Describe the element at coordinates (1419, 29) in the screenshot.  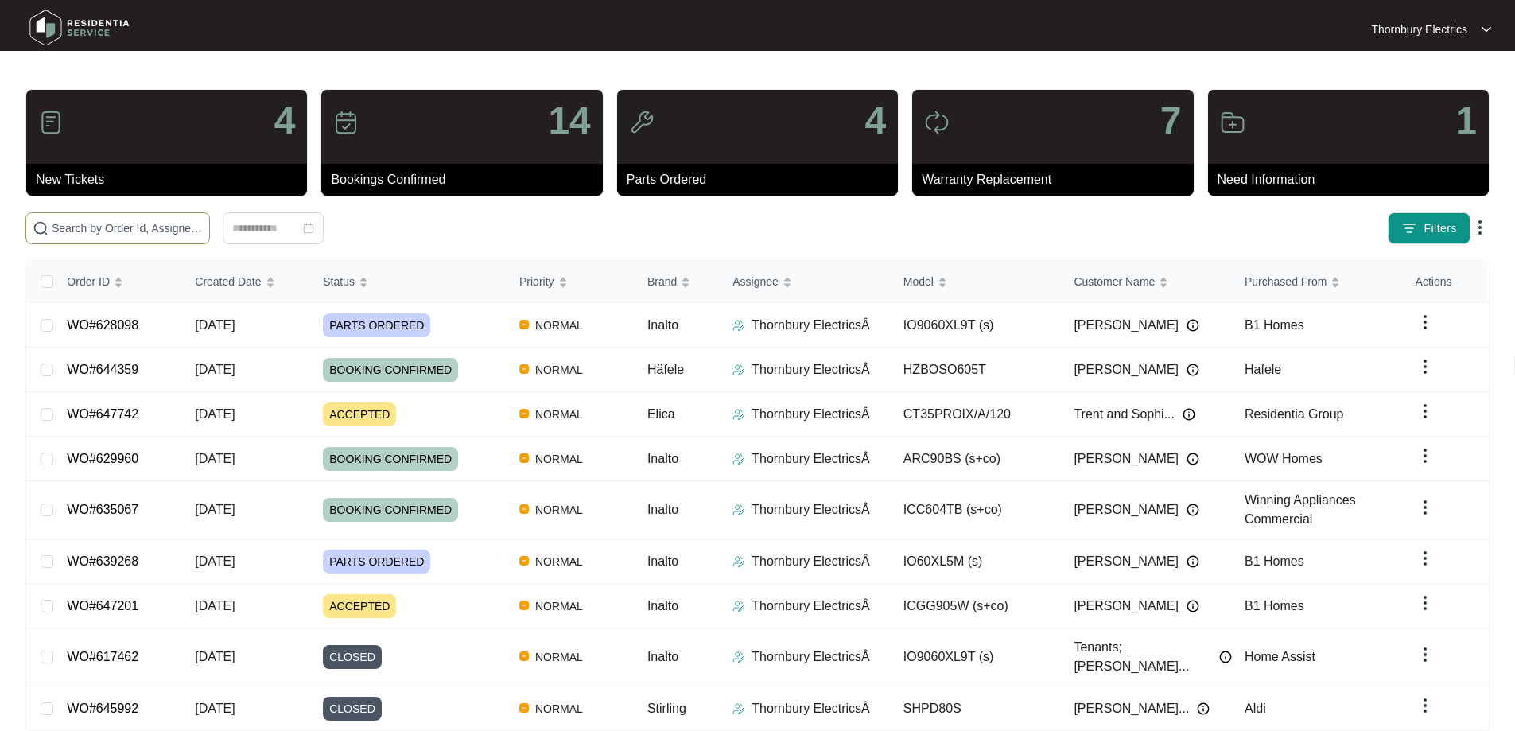
I see `p: Thornbury Electrics` at that location.